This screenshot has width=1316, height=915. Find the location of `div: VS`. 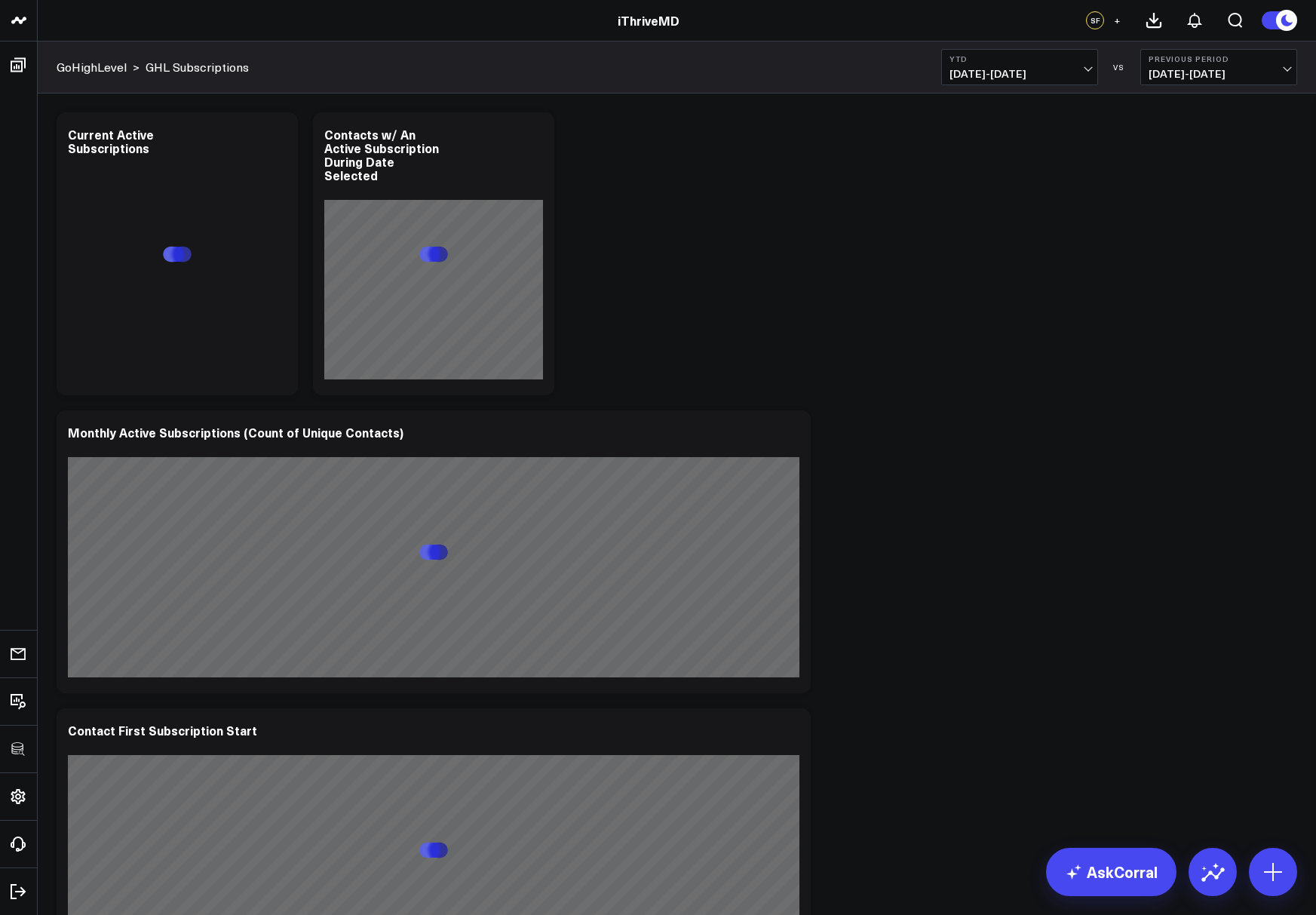

div: VS is located at coordinates (1119, 67).